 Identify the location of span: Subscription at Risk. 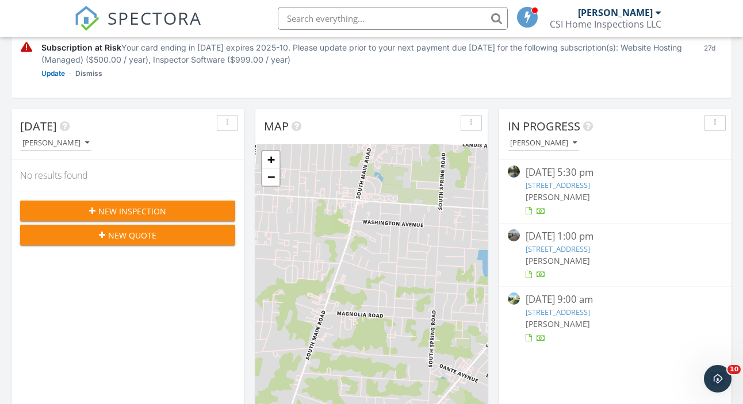
(81, 47).